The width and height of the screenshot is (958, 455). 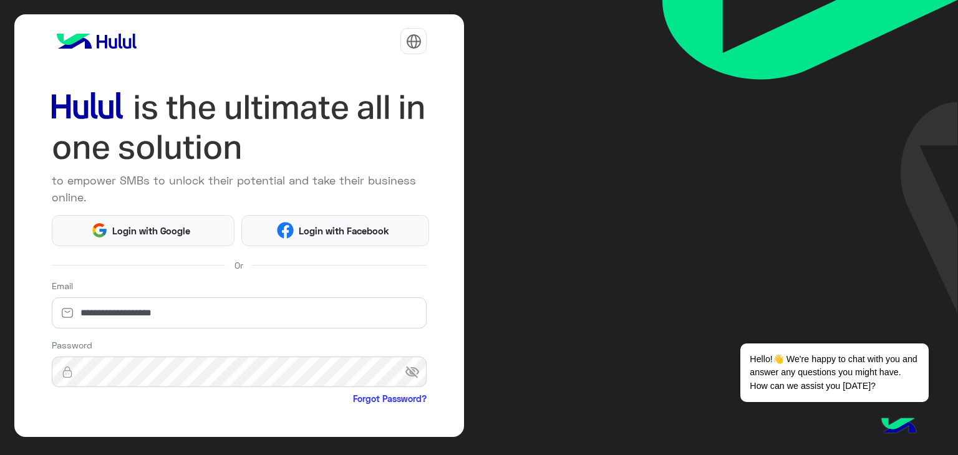 What do you see at coordinates (239, 189) in the screenshot?
I see `p: to empower SMBs to unlock their potential and take their business online.` at bounding box center [239, 189].